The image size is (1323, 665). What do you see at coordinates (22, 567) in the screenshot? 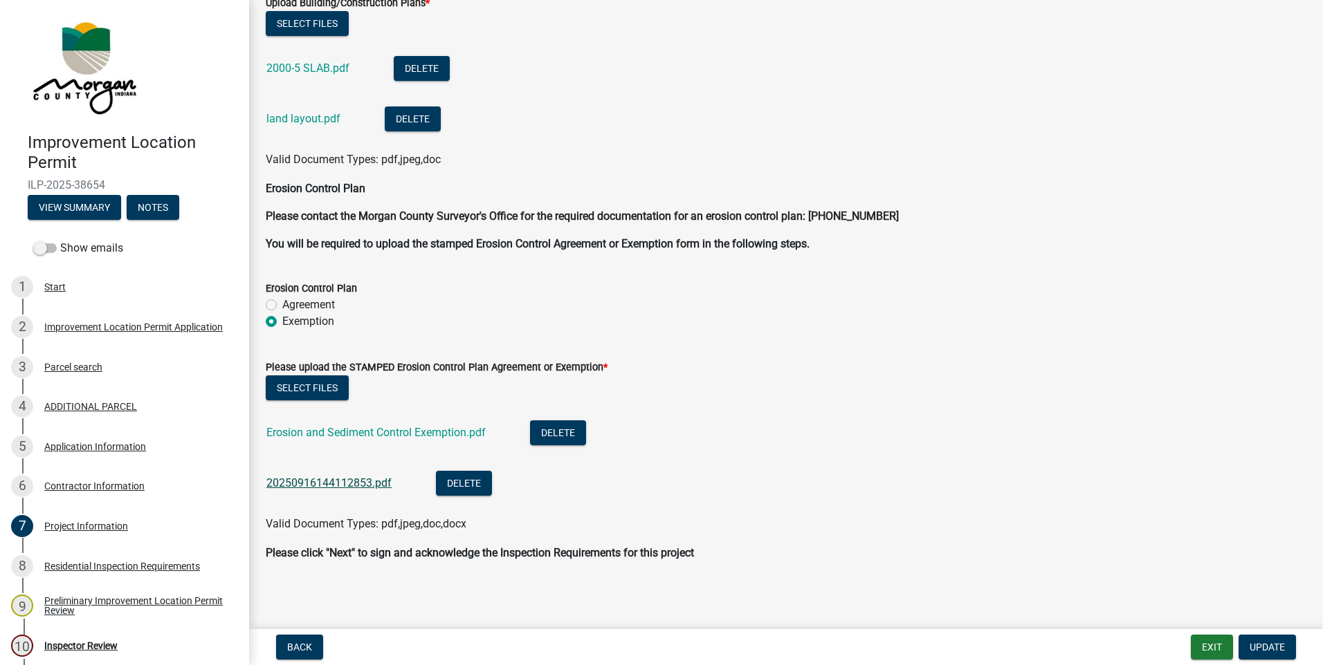
I see `div: 8` at bounding box center [22, 567].